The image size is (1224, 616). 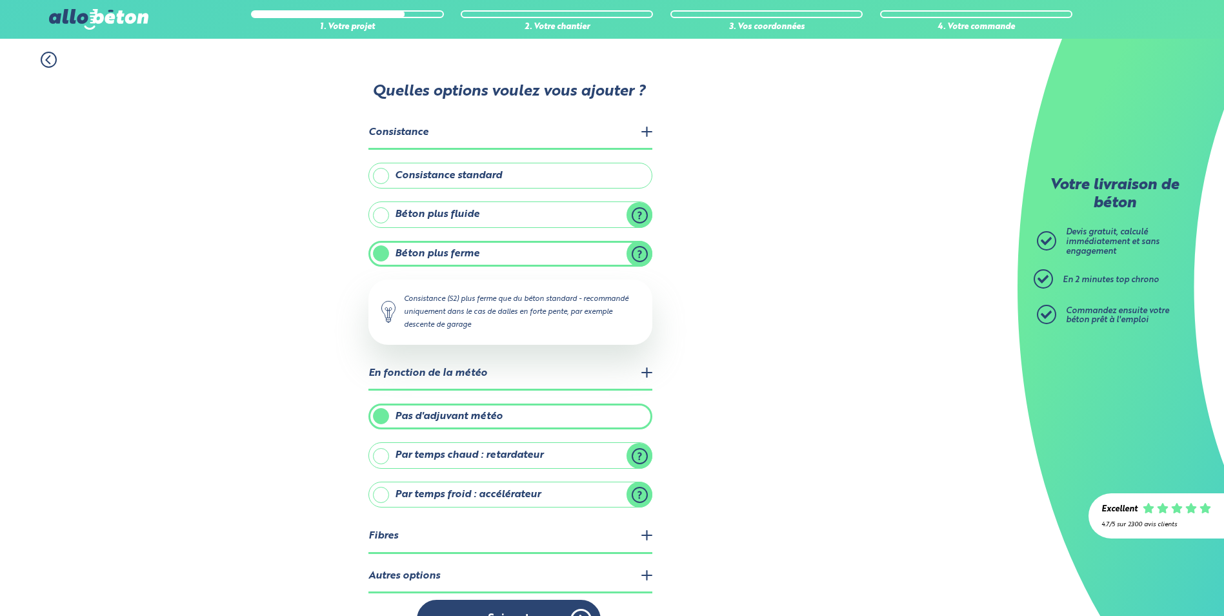 What do you see at coordinates (511, 254) in the screenshot?
I see `label: Béton plus ferme` at bounding box center [511, 254].